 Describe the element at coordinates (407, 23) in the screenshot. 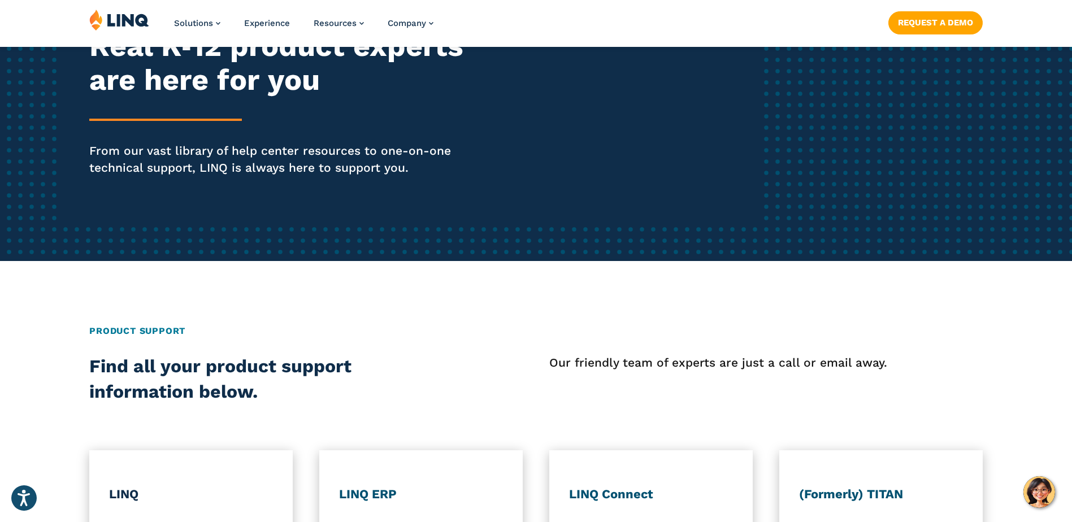

I see `span: Company` at that location.